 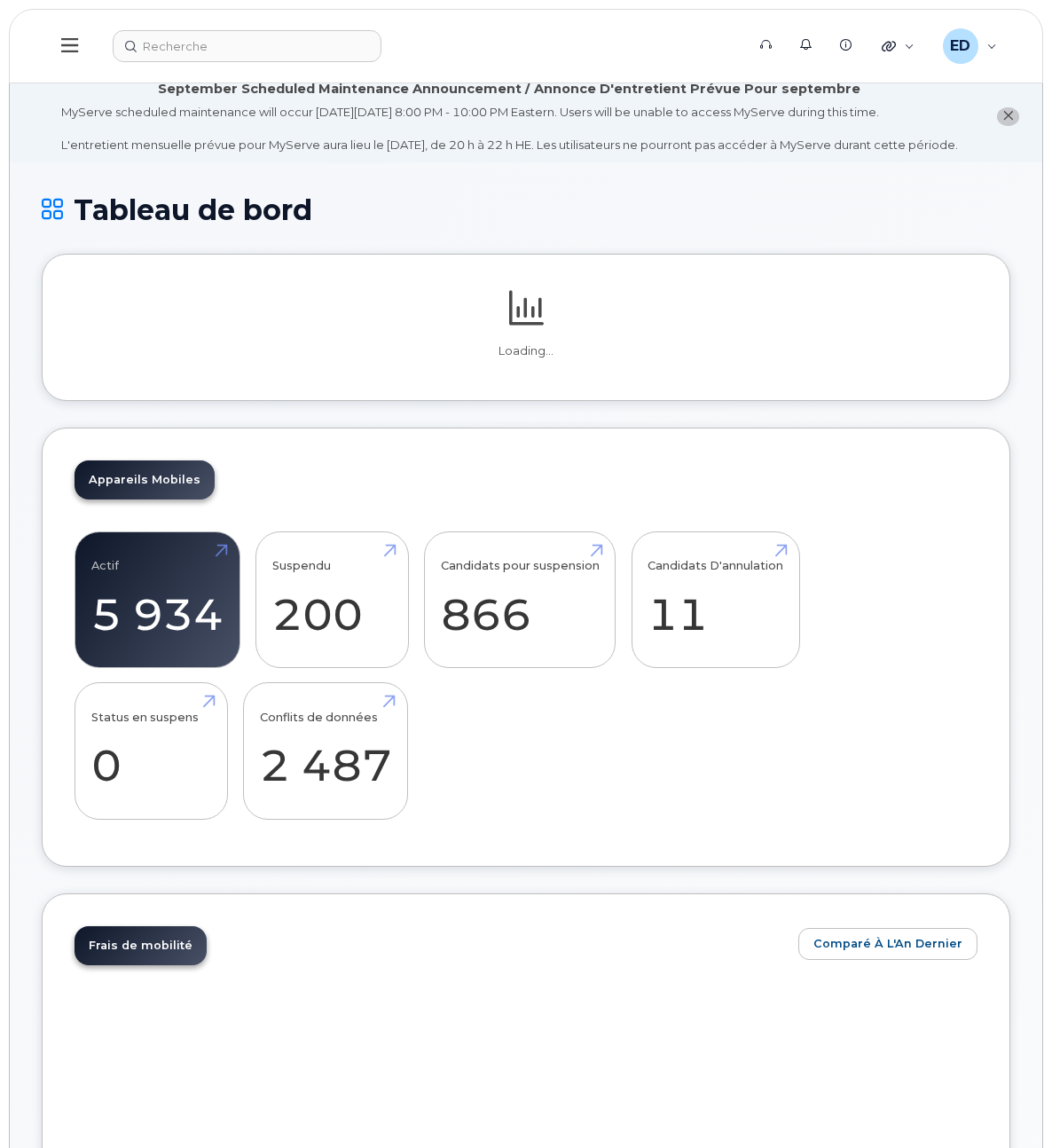 What do you see at coordinates (714, 600) in the screenshot?
I see `a: Candidats D'annulation 11` at bounding box center [714, 600].